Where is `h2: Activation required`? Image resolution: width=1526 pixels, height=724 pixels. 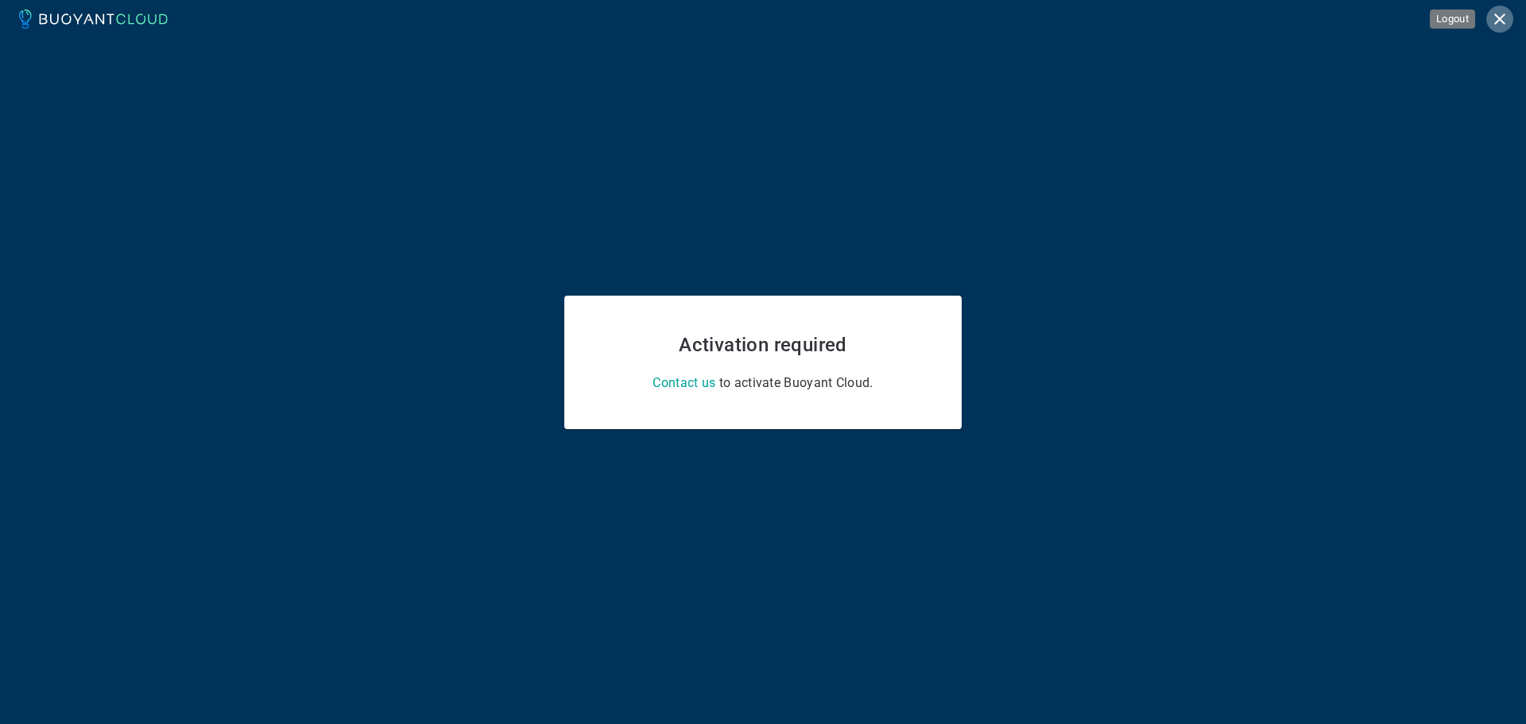 h2: Activation required is located at coordinates (763, 345).